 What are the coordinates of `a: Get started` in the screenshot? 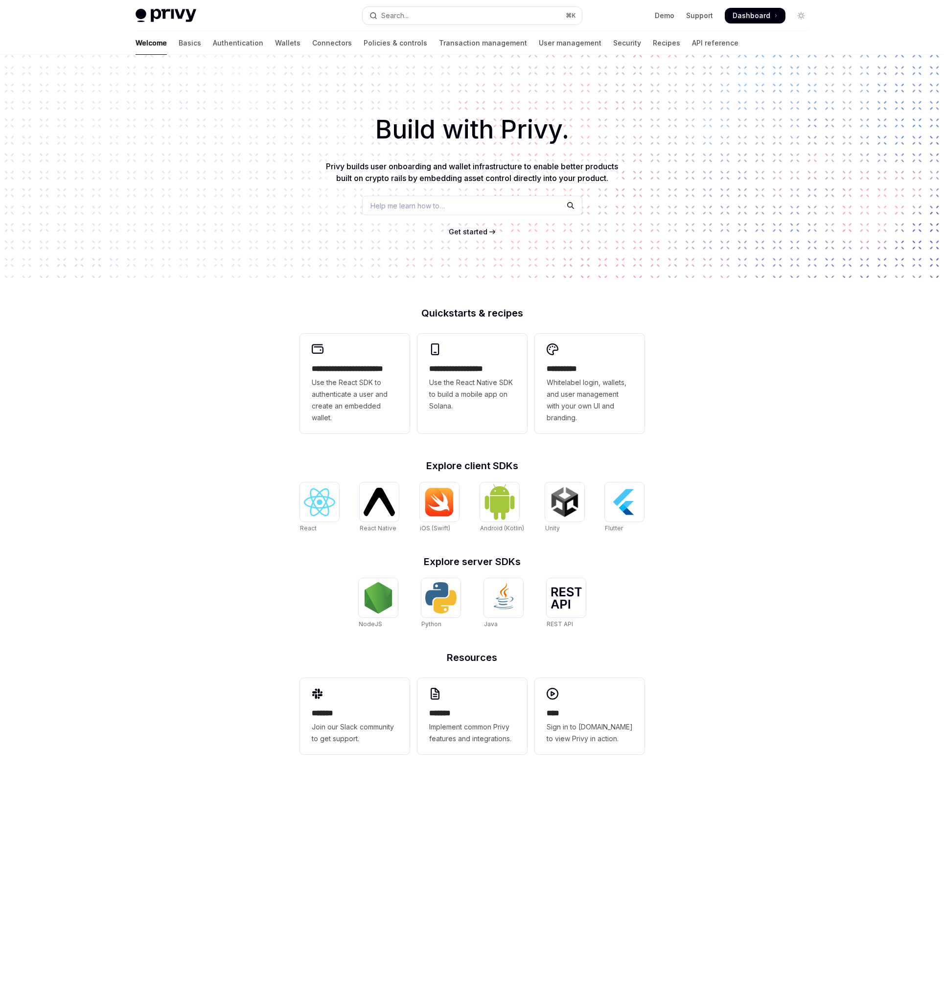 It's located at (468, 232).